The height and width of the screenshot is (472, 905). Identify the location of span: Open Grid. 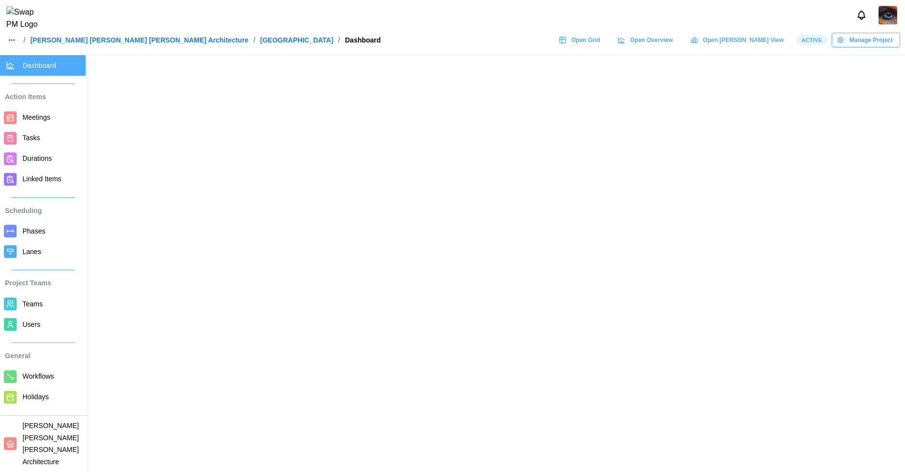
(585, 40).